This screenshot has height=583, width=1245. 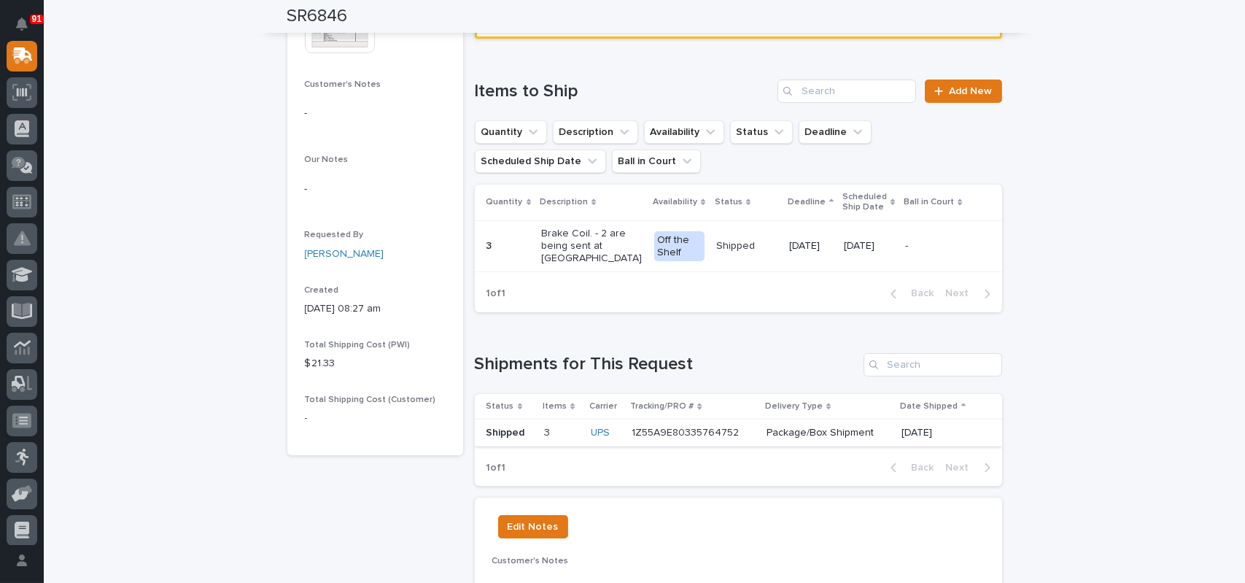 I want to click on button: Edit Notes, so click(x=533, y=527).